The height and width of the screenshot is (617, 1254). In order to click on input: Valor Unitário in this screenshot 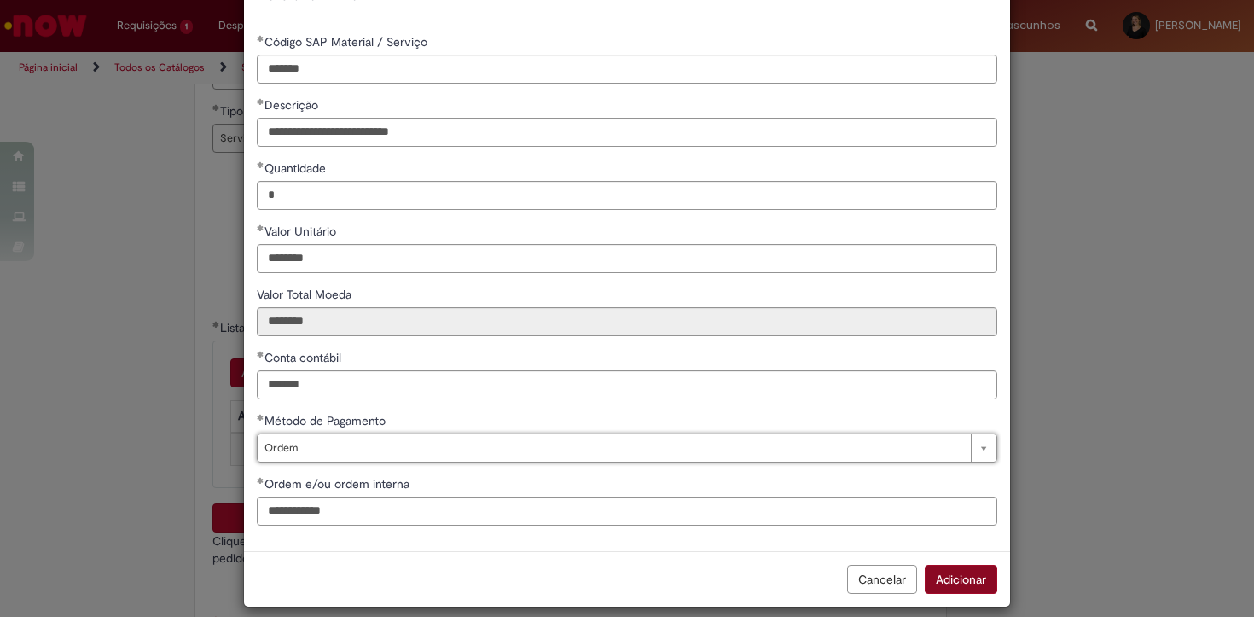, I will do `click(627, 258)`.